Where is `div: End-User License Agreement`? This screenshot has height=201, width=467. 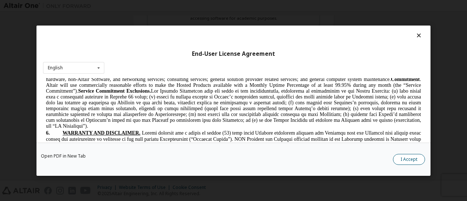 div: End-User License Agreement is located at coordinates (233, 54).